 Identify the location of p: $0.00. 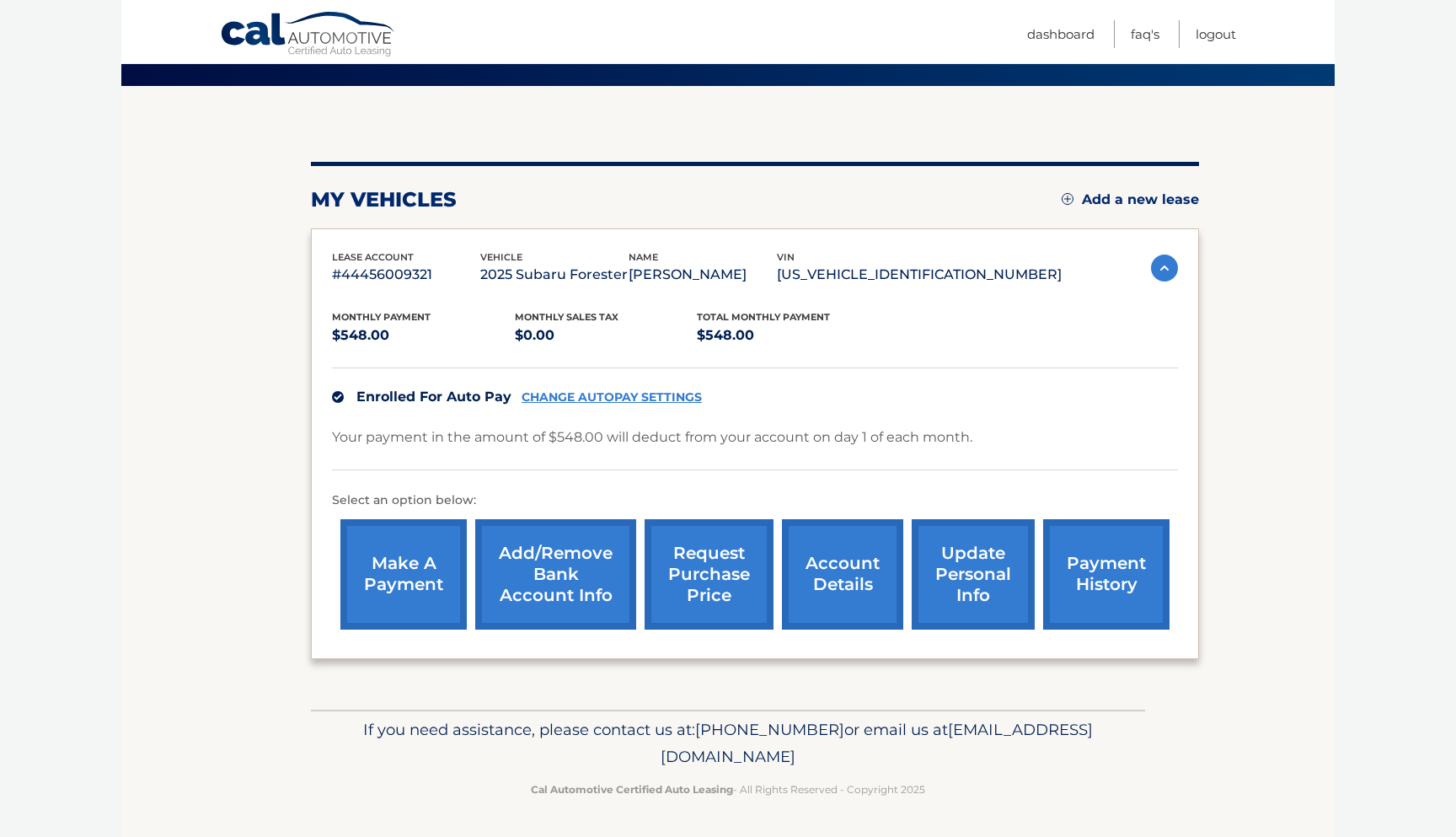
(606, 336).